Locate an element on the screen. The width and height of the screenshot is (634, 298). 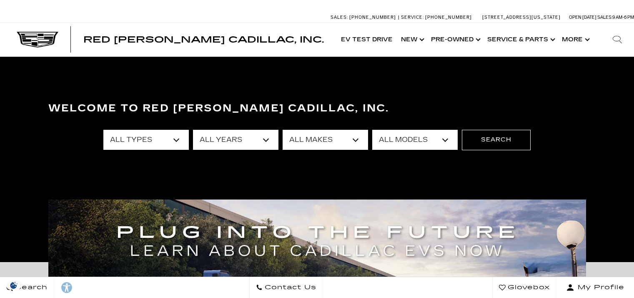
span: Glovebox is located at coordinates (528, 287).